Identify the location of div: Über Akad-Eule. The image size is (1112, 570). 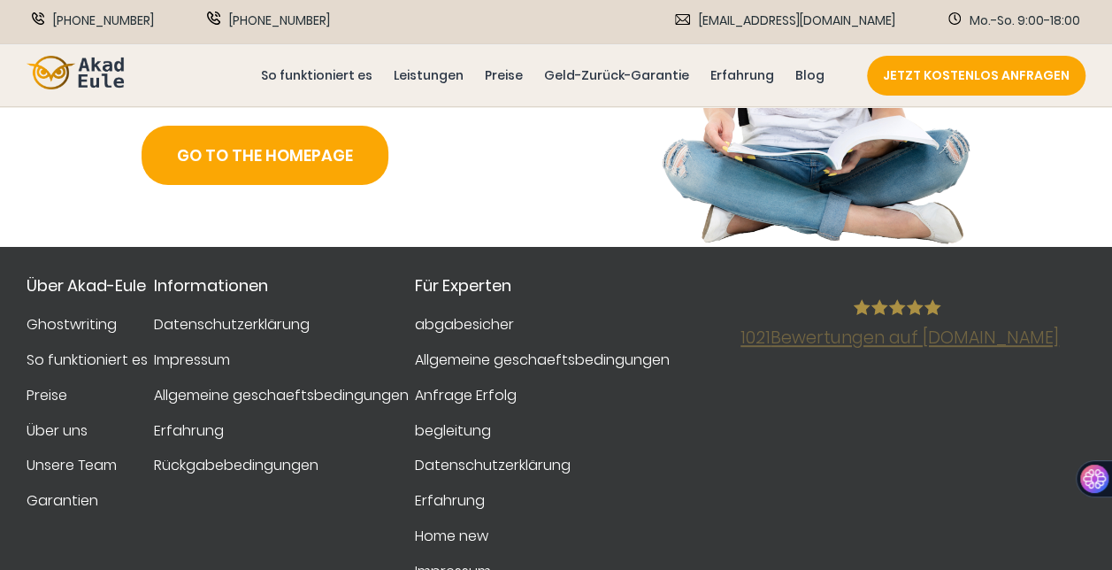
(87, 285).